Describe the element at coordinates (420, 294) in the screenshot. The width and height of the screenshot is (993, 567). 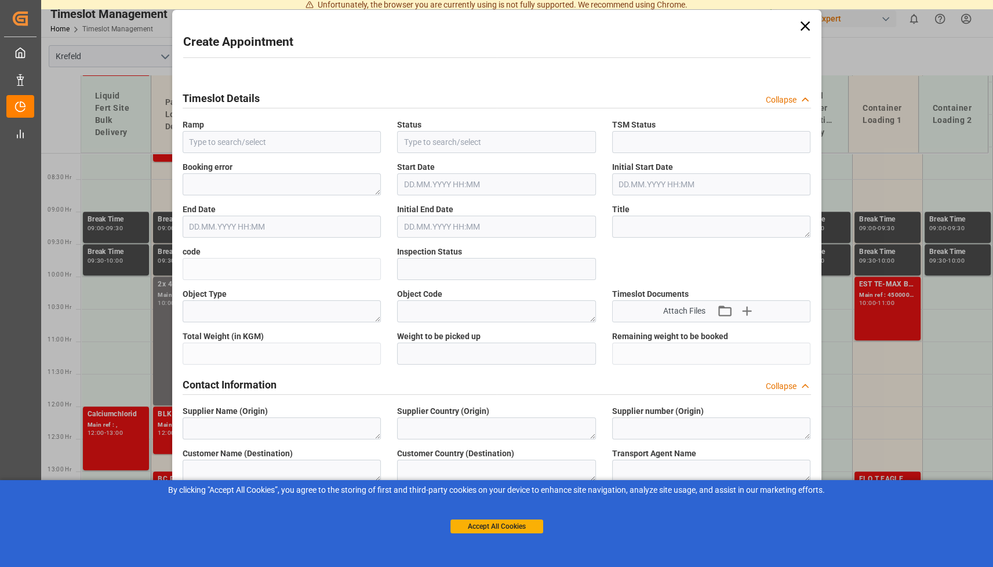
I see `span: Object Code` at that location.